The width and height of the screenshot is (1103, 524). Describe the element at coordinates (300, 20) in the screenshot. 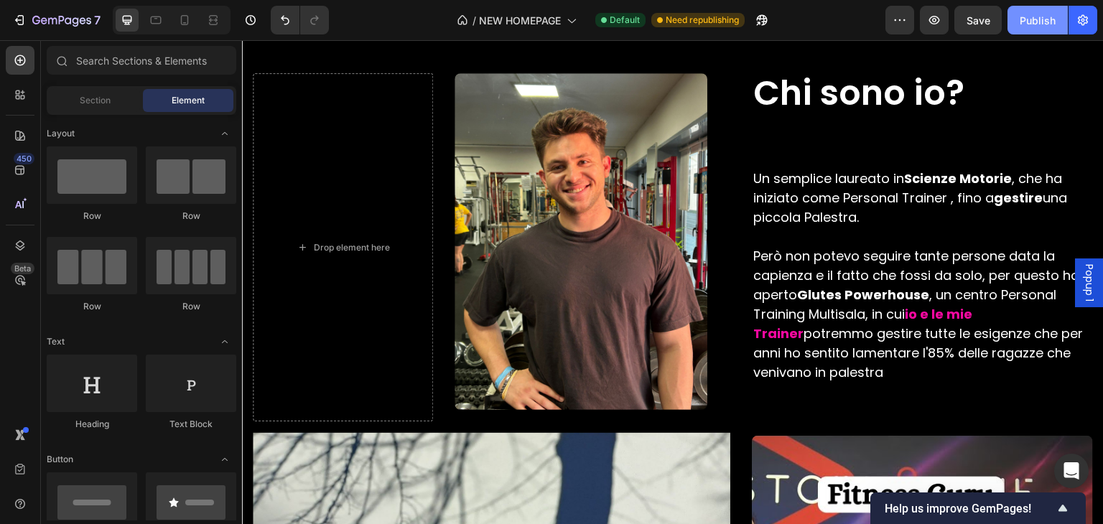

I see `div: Undo/Redo` at that location.